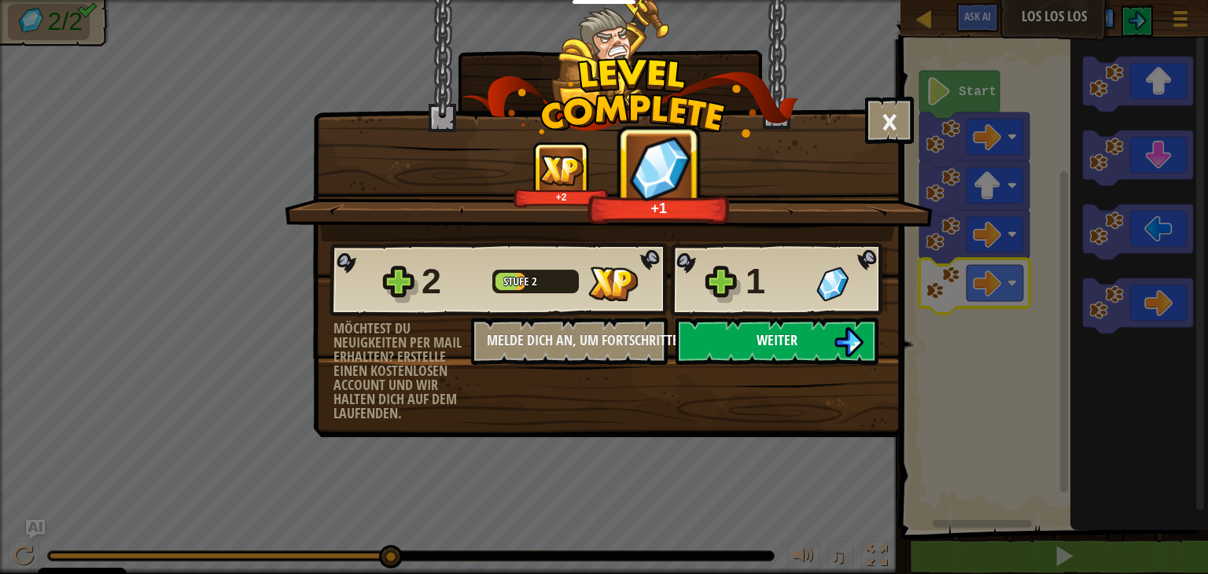  I want to click on button: Weiter, so click(777, 341).